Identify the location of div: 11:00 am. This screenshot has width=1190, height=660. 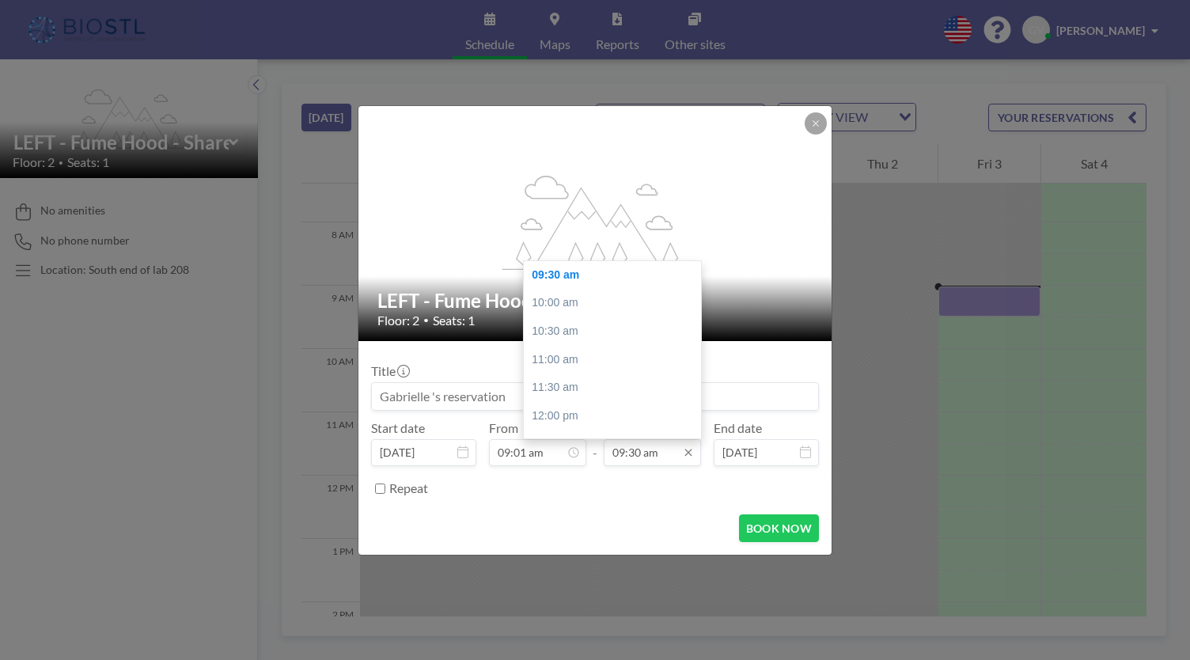
(616, 360).